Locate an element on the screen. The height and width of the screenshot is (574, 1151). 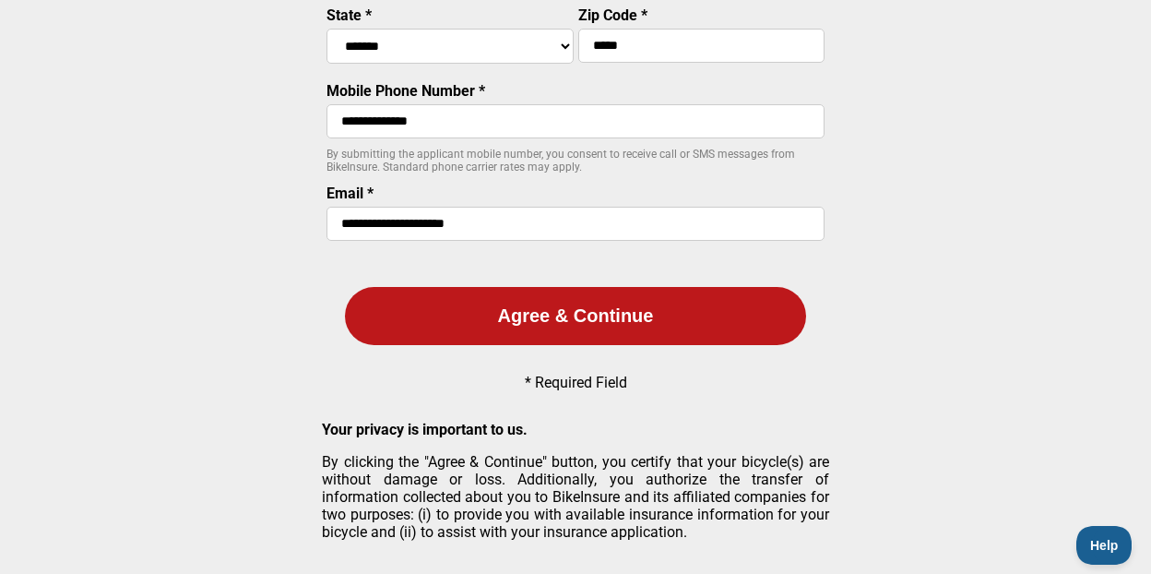
label: Email * is located at coordinates (350, 193).